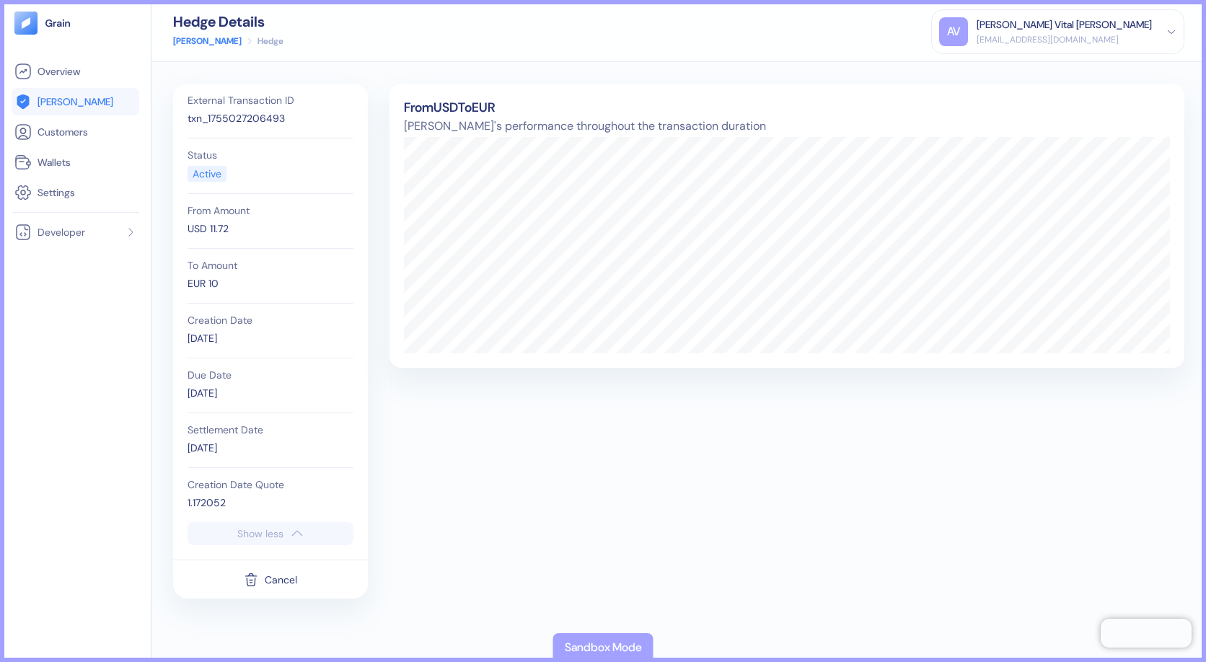 The height and width of the screenshot is (662, 1206). Describe the element at coordinates (787, 107) in the screenshot. I see `div: From USD To EUR` at that location.